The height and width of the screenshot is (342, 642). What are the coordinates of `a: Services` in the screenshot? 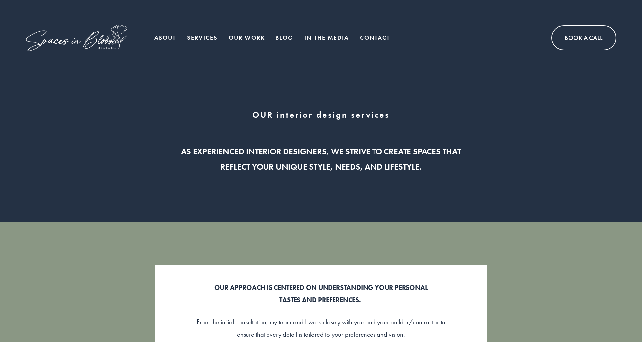 It's located at (203, 38).